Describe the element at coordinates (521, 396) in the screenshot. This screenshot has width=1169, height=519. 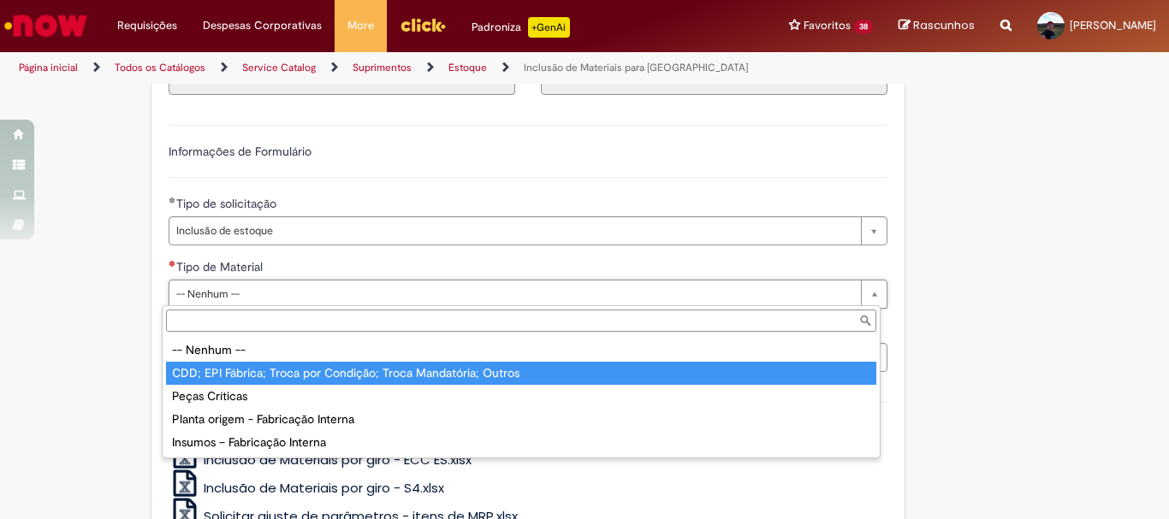
I see `div: Peças Críticas` at that location.